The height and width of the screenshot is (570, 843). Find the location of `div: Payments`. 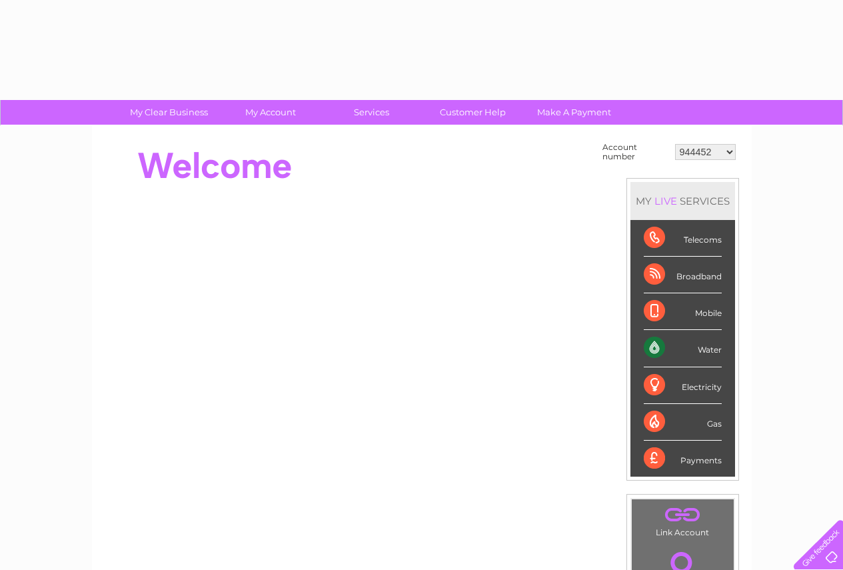

div: Payments is located at coordinates (682, 459).